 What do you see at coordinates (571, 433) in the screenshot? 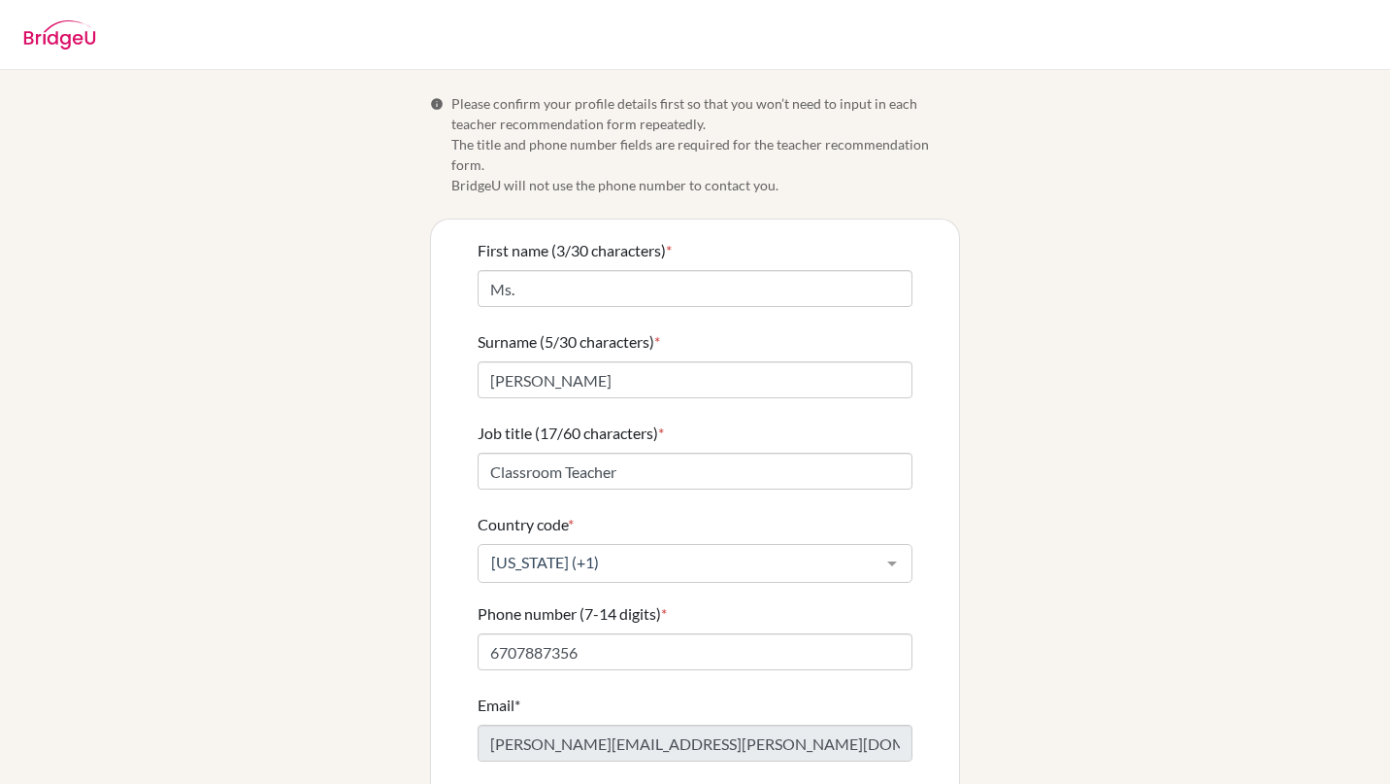
I see `label: Job title (17/60 characters)` at bounding box center [571, 433].